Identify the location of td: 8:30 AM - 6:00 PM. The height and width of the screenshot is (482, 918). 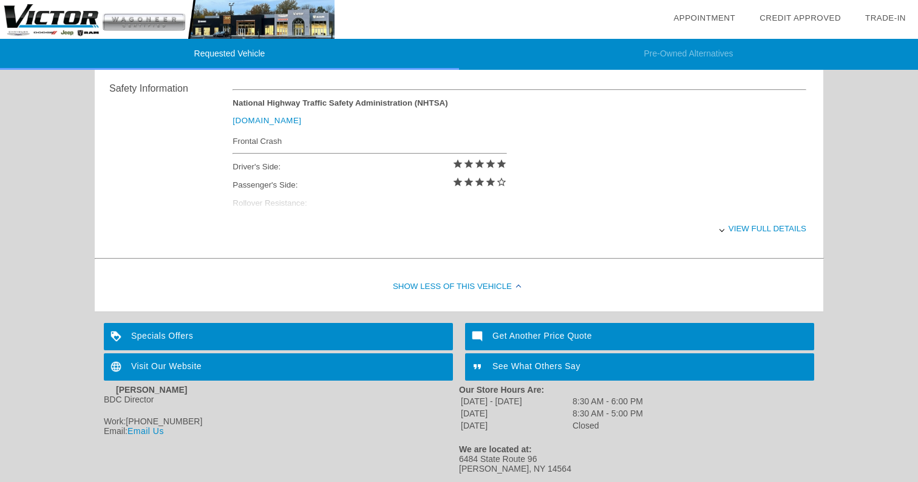
(608, 401).